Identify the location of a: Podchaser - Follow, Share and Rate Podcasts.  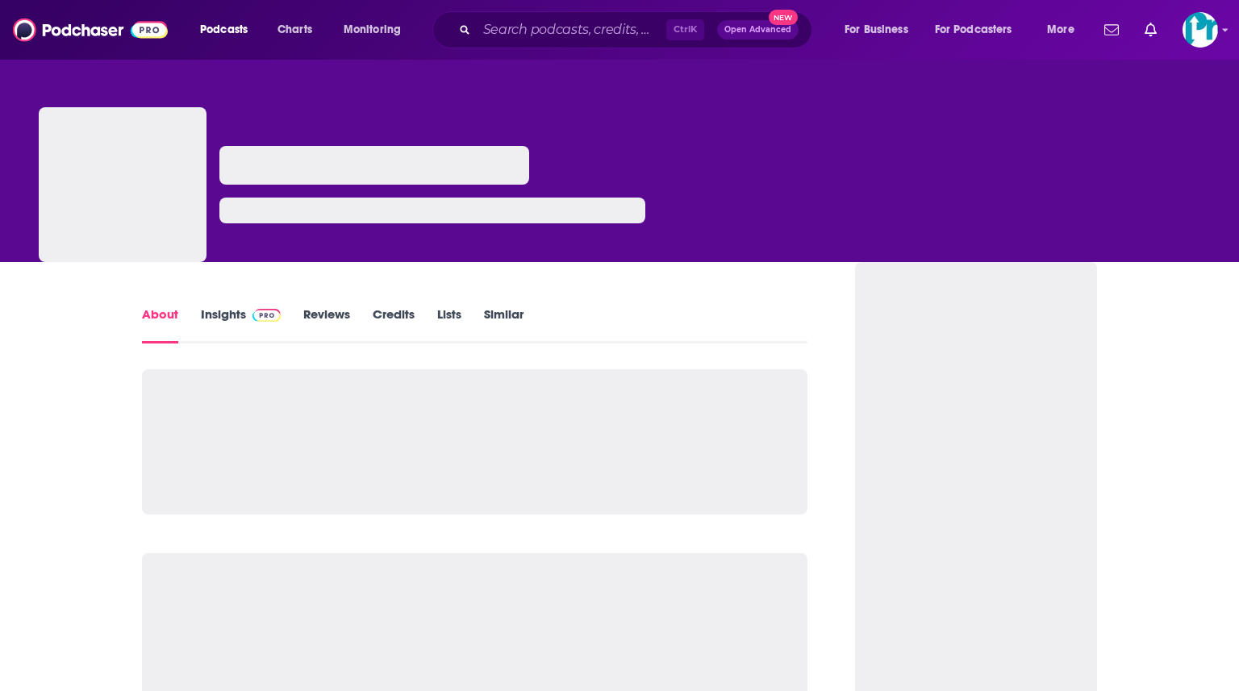
(90, 30).